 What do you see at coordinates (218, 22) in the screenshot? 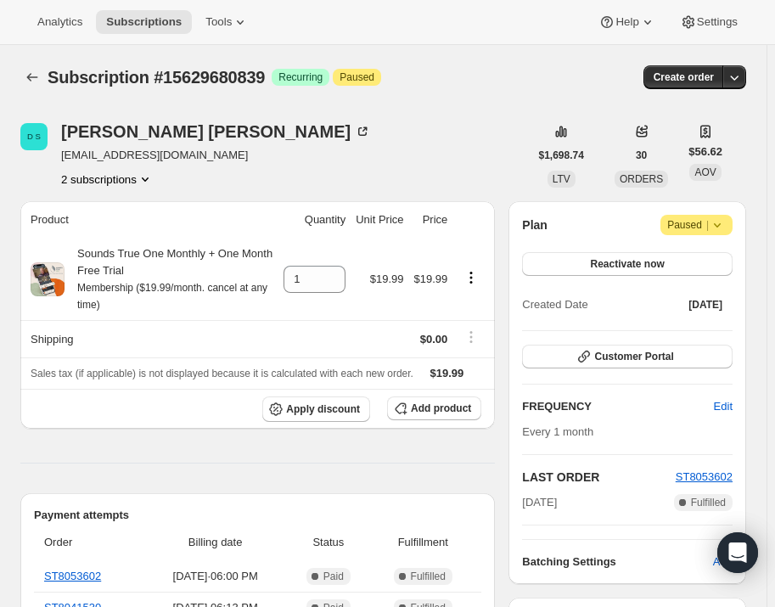
I see `span: Tools` at bounding box center [218, 22].